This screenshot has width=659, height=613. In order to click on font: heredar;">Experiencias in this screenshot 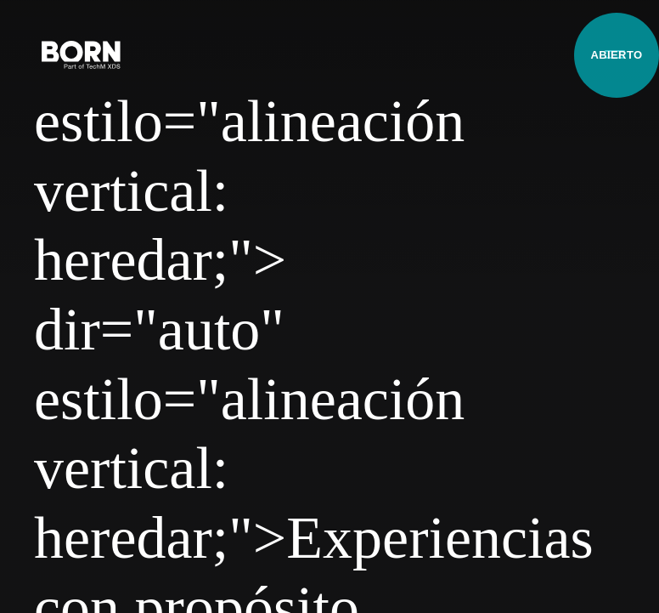, I will do `click(314, 537)`.